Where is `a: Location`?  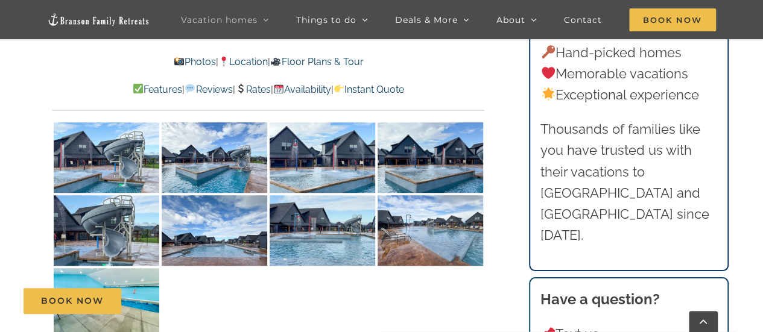
a: Location is located at coordinates (243, 62).